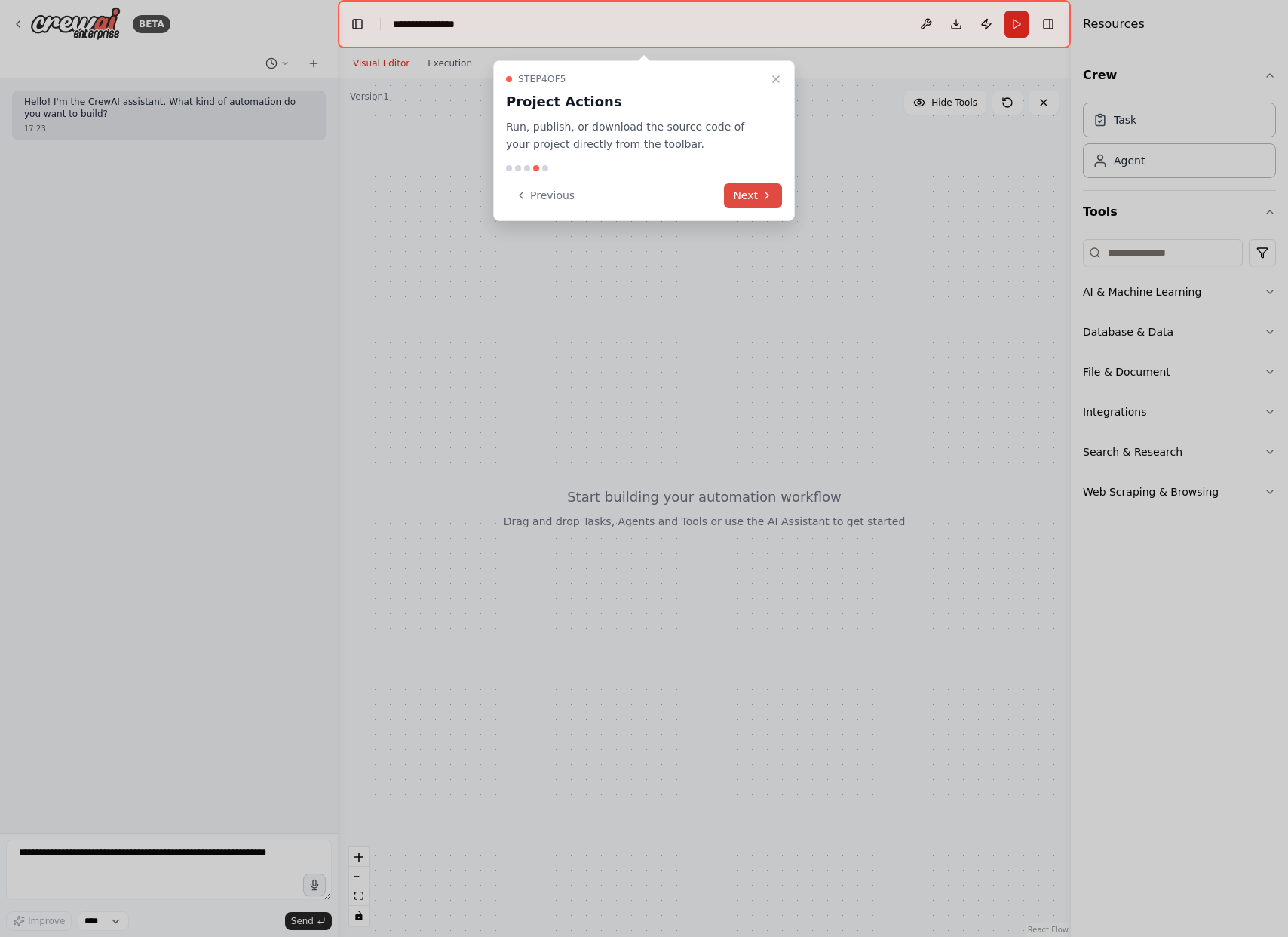  I want to click on span: Step 4 of 5, so click(542, 79).